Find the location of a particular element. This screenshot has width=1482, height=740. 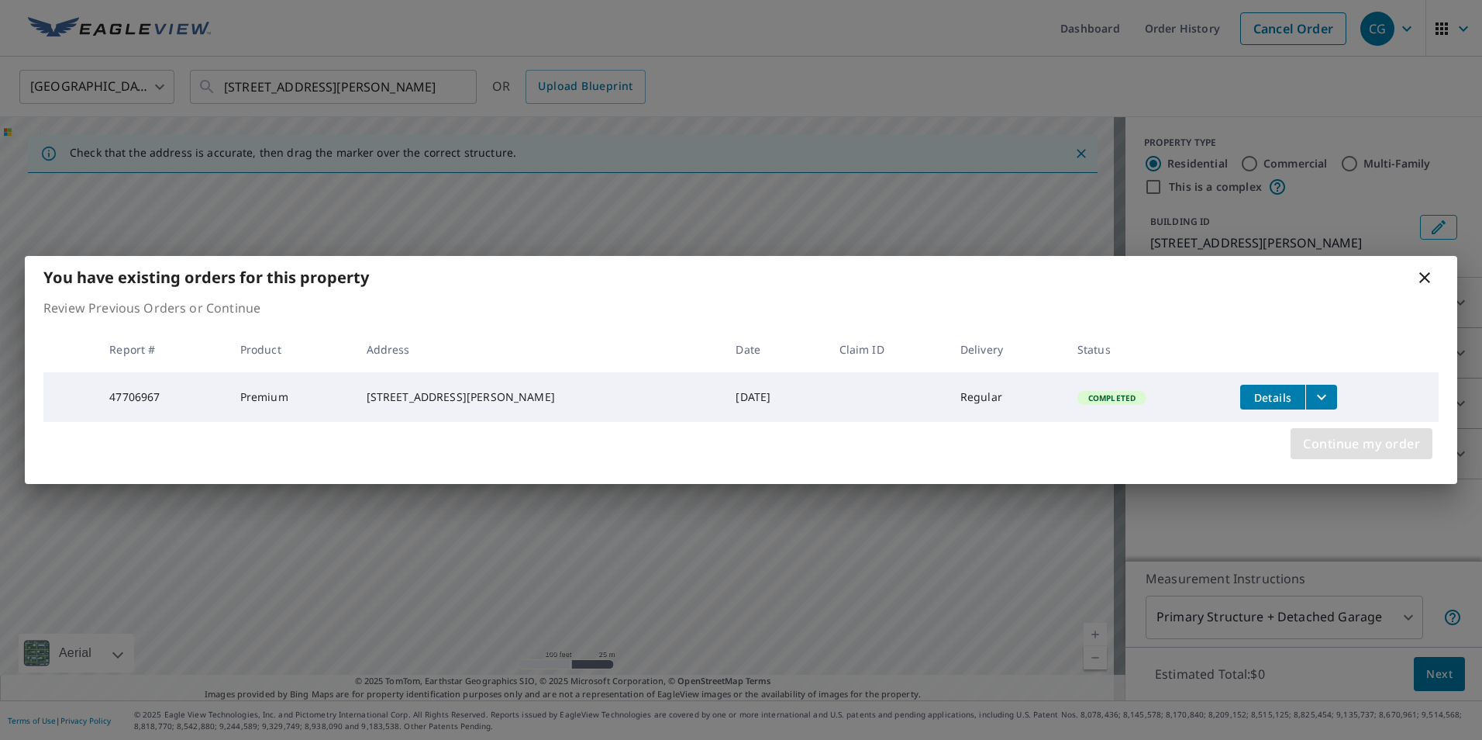

span: Continue my order is located at coordinates (1361, 443).